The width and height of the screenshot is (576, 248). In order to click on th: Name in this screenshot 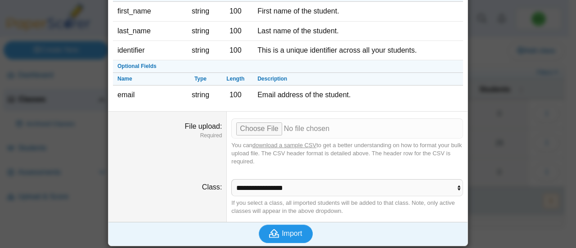, I will do `click(148, 79)`.